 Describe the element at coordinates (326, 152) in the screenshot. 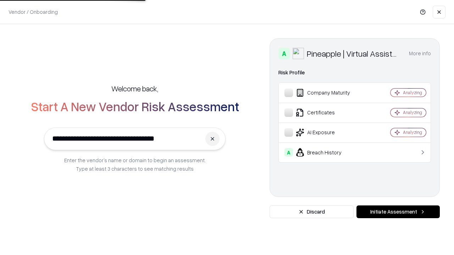

I see `div: Breach History` at that location.